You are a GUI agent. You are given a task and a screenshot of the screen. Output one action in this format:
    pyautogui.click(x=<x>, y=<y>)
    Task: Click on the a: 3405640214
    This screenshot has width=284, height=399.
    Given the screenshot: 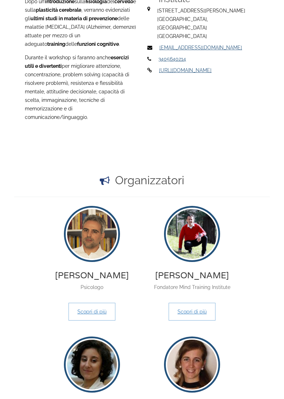 What is the action you would take?
    pyautogui.click(x=172, y=59)
    